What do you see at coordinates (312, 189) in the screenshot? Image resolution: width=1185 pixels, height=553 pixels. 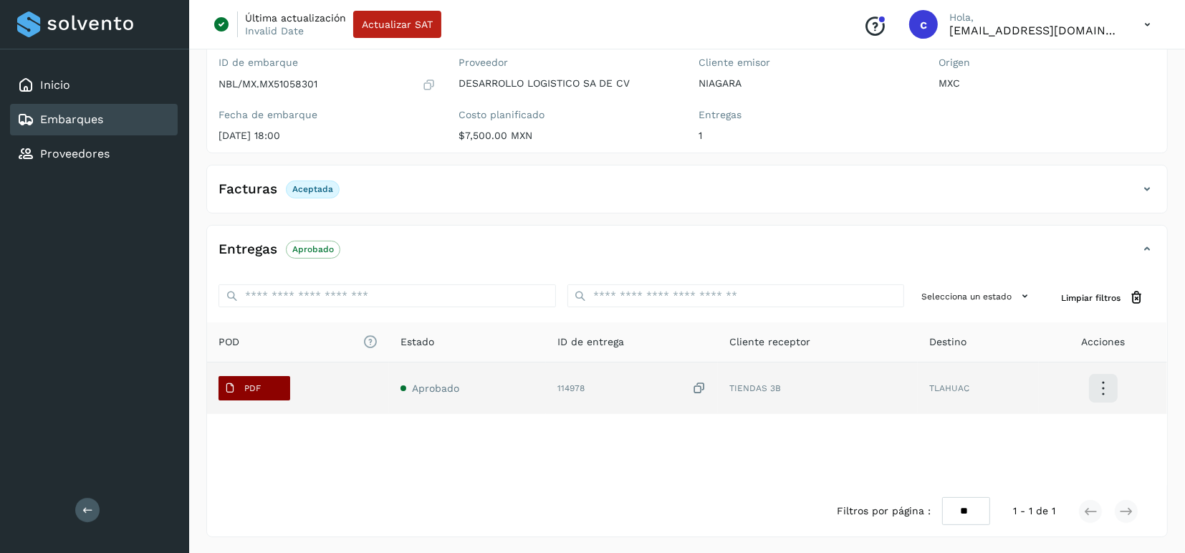 I see `p: Aceptada` at bounding box center [312, 189].